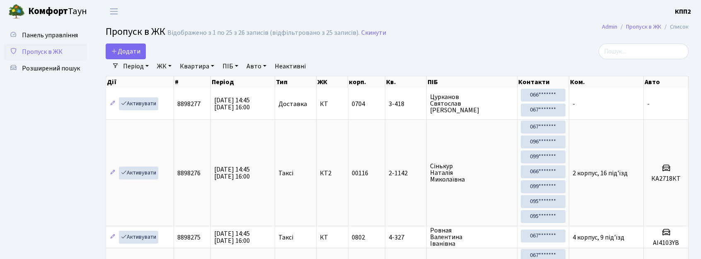  What do you see at coordinates (598, 237) in the screenshot?
I see `span: 4 корпус, 9 під'їзд` at bounding box center [598, 237].